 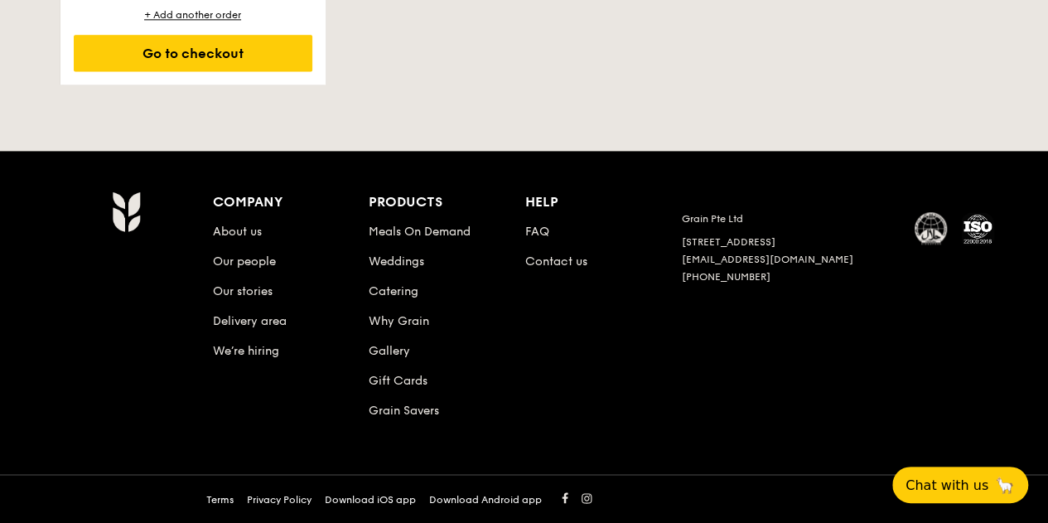 I want to click on a: Download iOS app, so click(x=370, y=499).